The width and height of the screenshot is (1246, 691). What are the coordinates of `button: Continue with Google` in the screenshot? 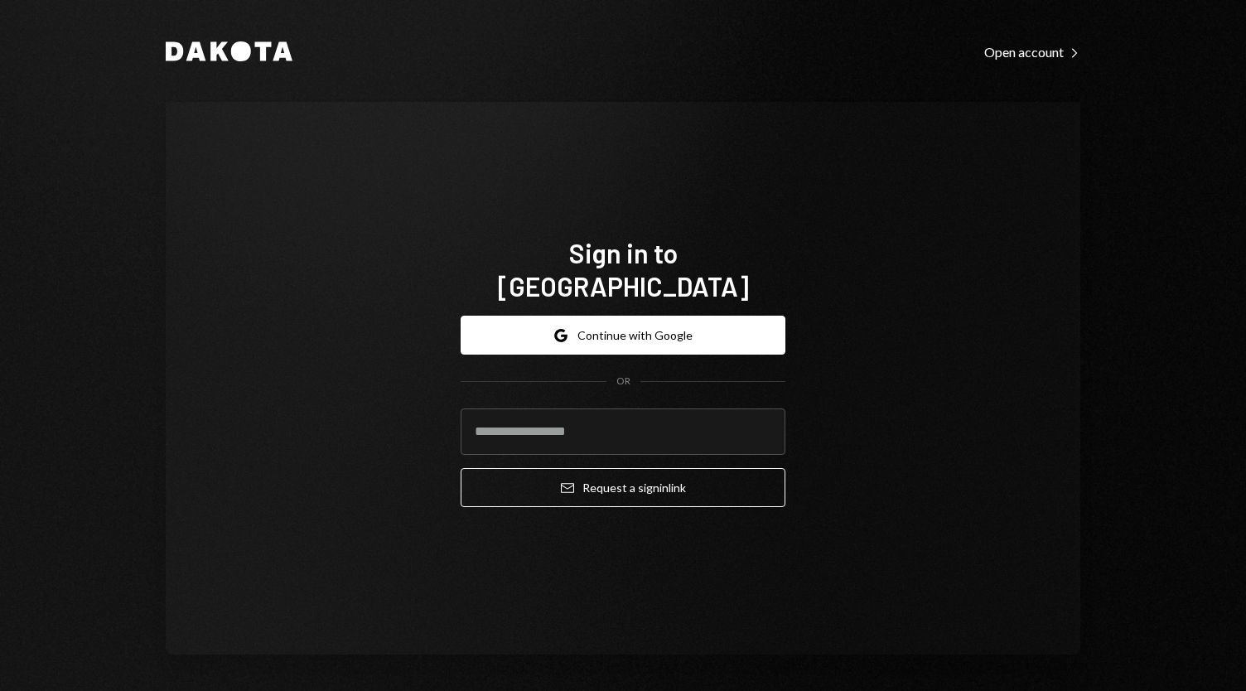 It's located at (623, 335).